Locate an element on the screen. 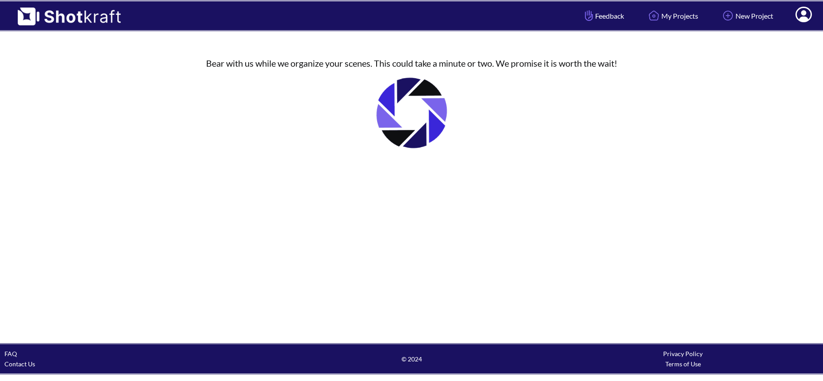 This screenshot has height=381, width=823. img: Loading.. is located at coordinates (412, 113).